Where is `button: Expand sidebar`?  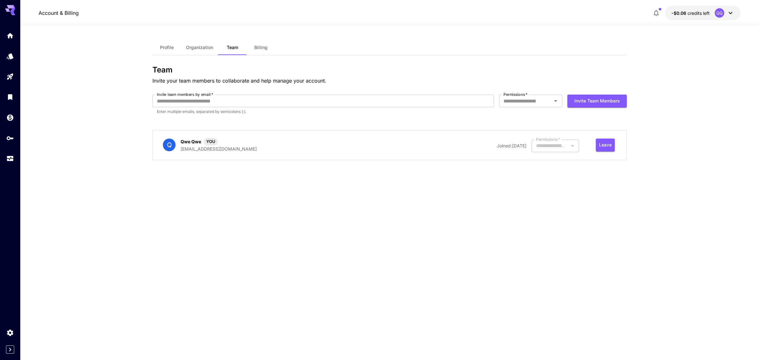
button: Expand sidebar is located at coordinates (10, 350).